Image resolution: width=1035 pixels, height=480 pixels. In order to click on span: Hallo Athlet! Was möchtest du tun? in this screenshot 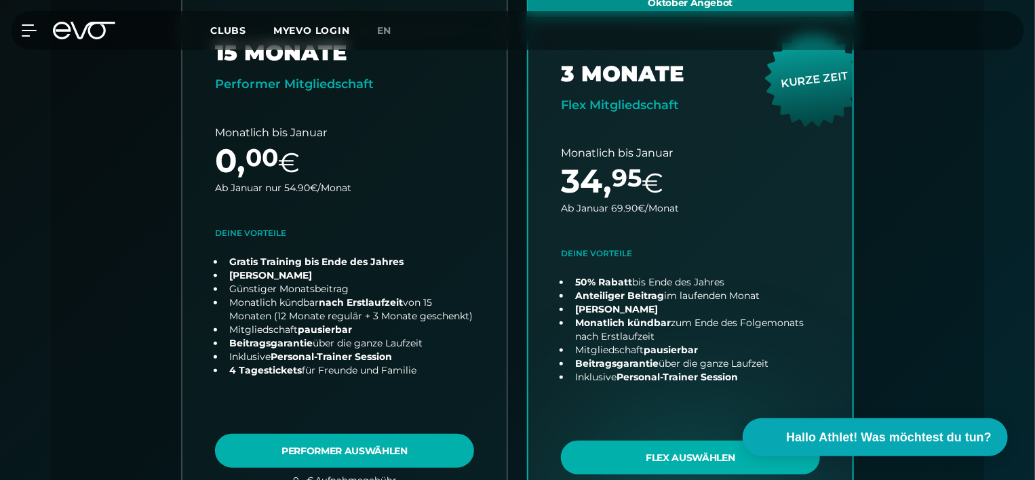, I will do `click(889, 438)`.